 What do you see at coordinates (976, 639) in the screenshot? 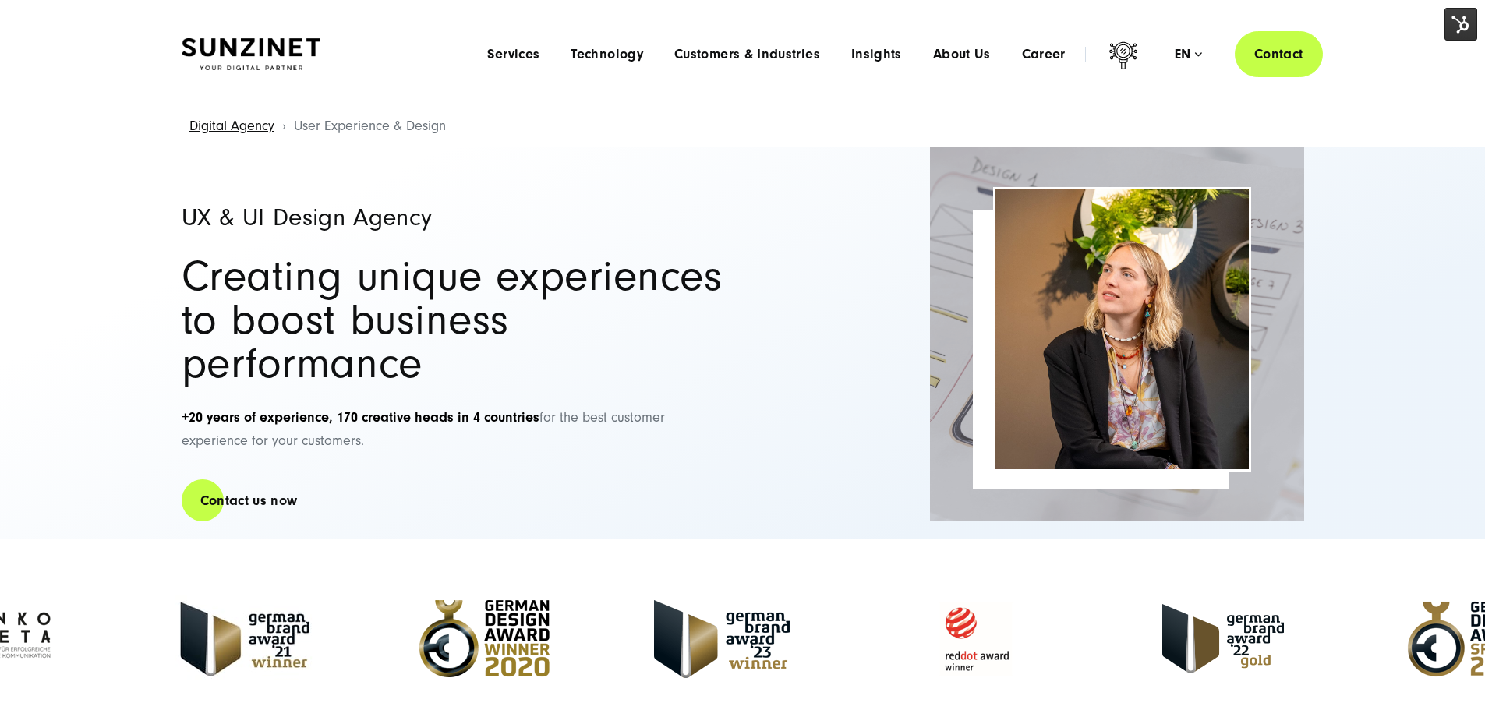
I see `img: Reddot Award Winner - Full Service Digital Agency SUNZINET` at bounding box center [976, 639].